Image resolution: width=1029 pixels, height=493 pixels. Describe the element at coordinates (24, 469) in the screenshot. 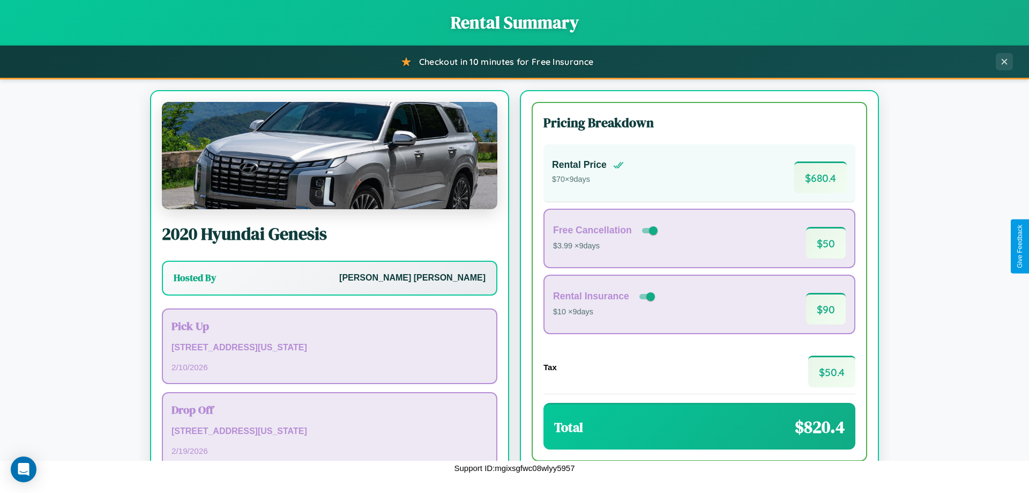

I see `div: Open Intercom Messenger` at that location.